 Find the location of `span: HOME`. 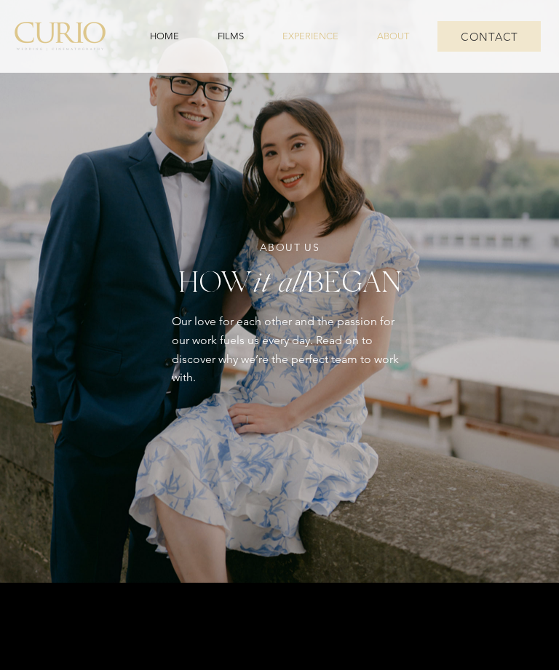

span: HOME is located at coordinates (164, 36).